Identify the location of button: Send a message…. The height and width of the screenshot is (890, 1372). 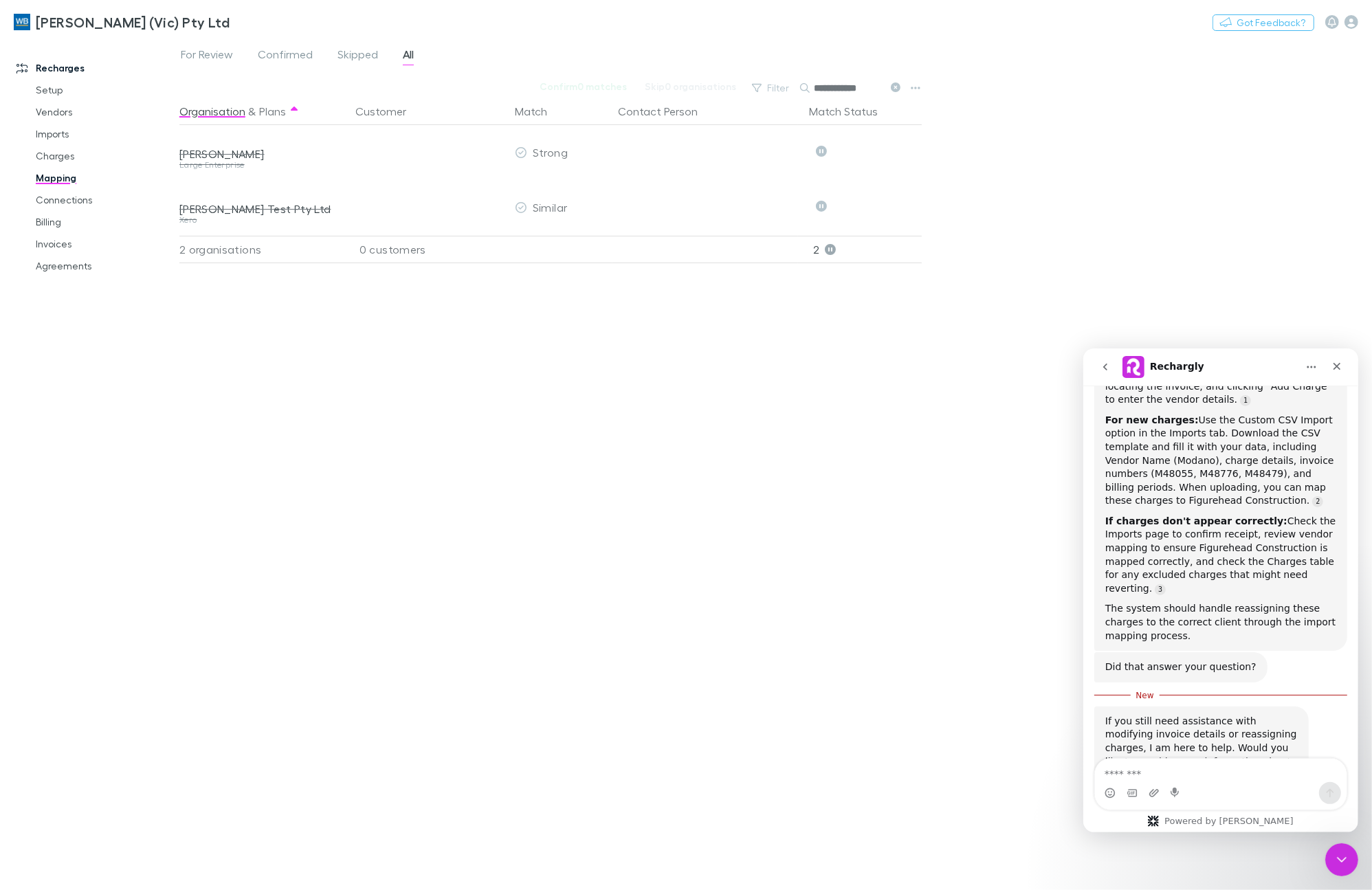
(246, 445).